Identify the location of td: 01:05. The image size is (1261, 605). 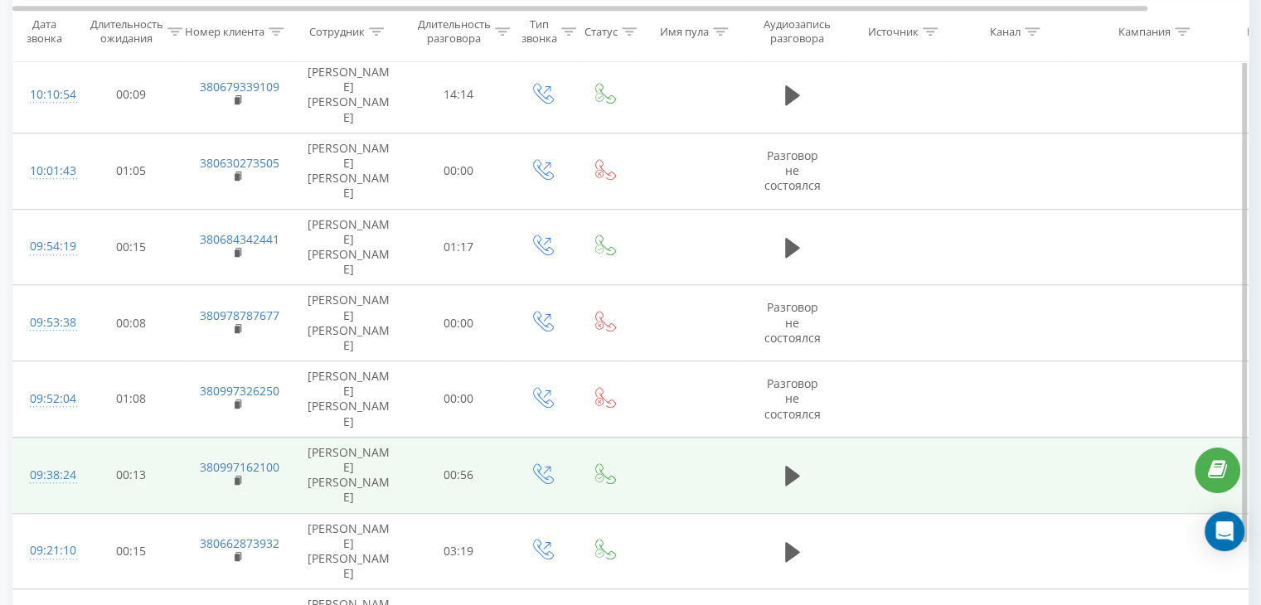
(131, 171).